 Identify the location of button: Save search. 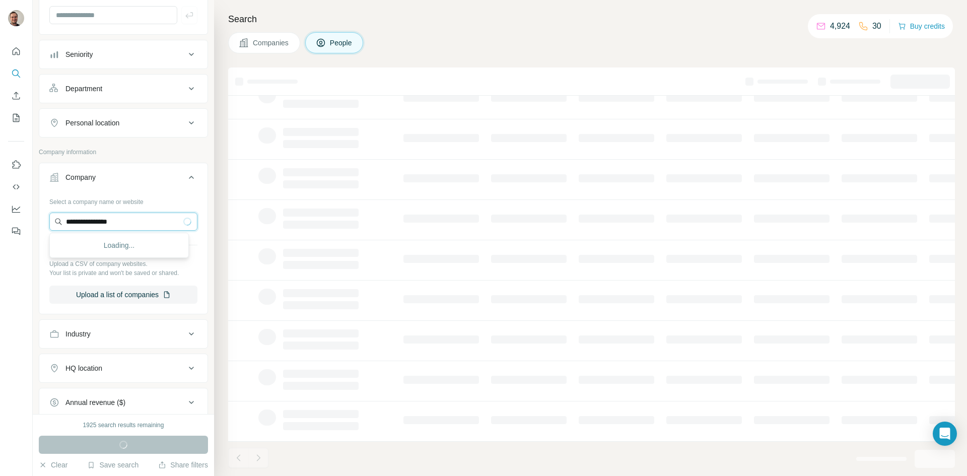
(113, 465).